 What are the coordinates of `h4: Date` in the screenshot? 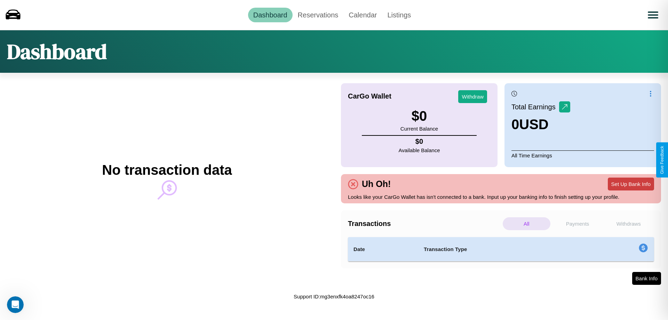 It's located at (383, 249).